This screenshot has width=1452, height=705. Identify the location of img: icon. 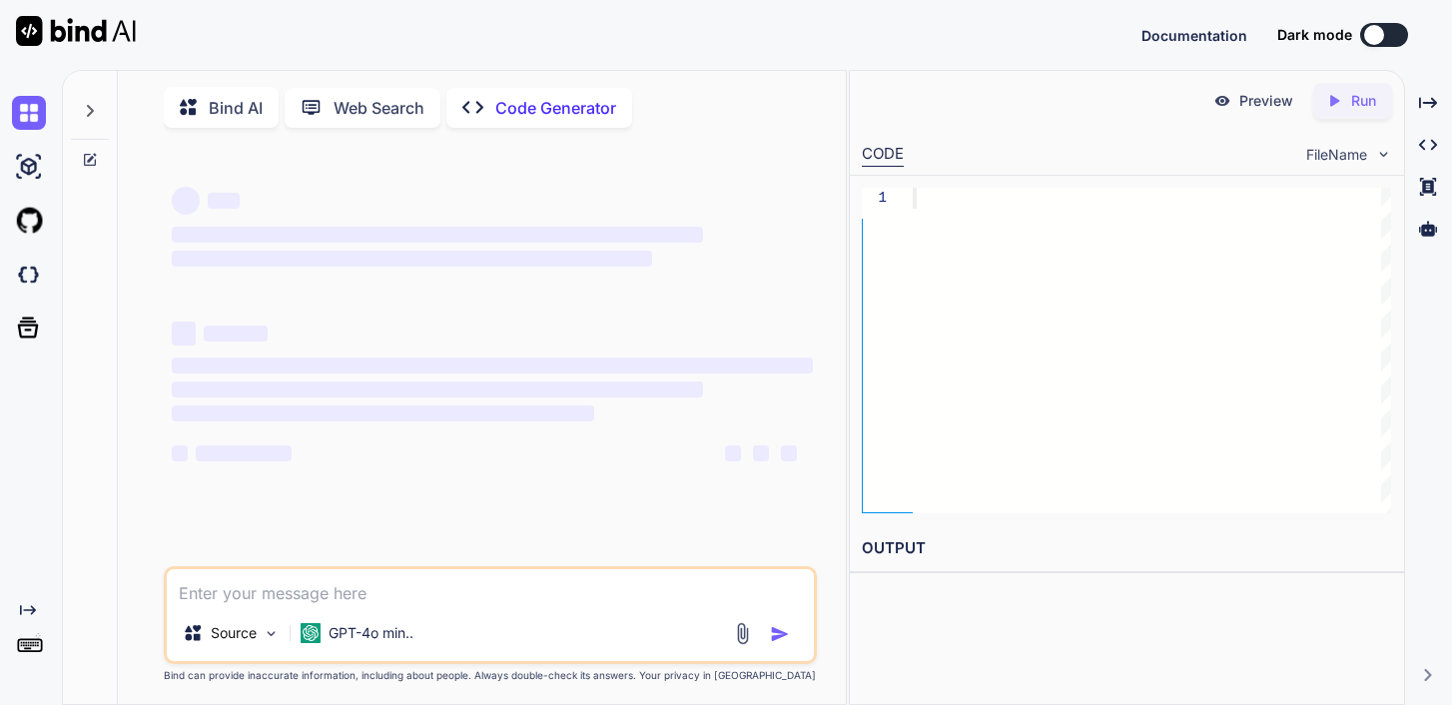
(780, 634).